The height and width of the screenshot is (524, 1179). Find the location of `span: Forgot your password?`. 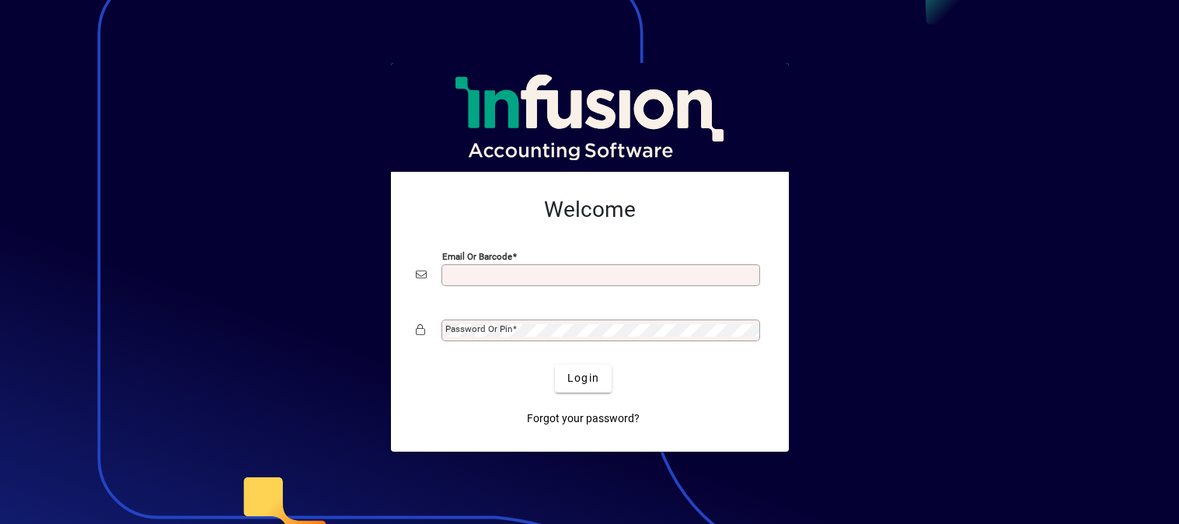

span: Forgot your password? is located at coordinates (583, 418).